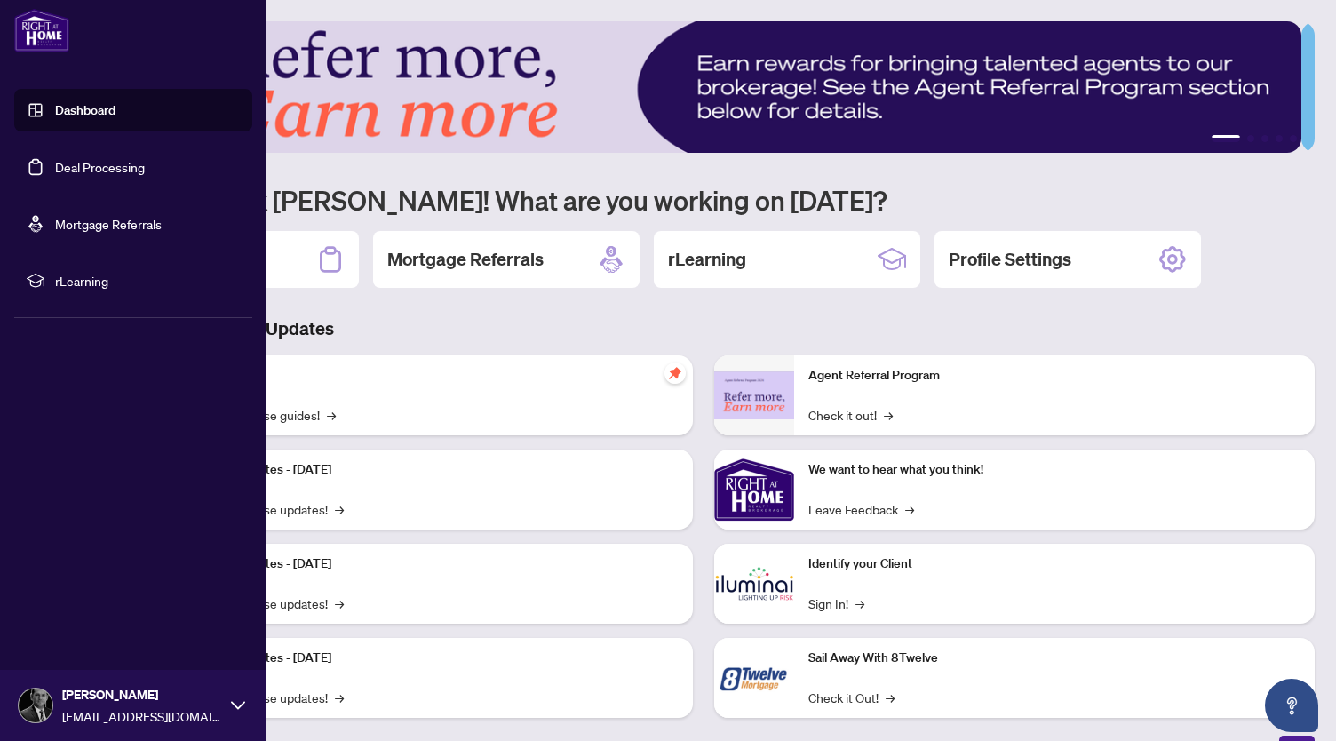 Image resolution: width=1336 pixels, height=741 pixels. Describe the element at coordinates (754, 678) in the screenshot. I see `img: Sail Away With 8Twelve` at that location.